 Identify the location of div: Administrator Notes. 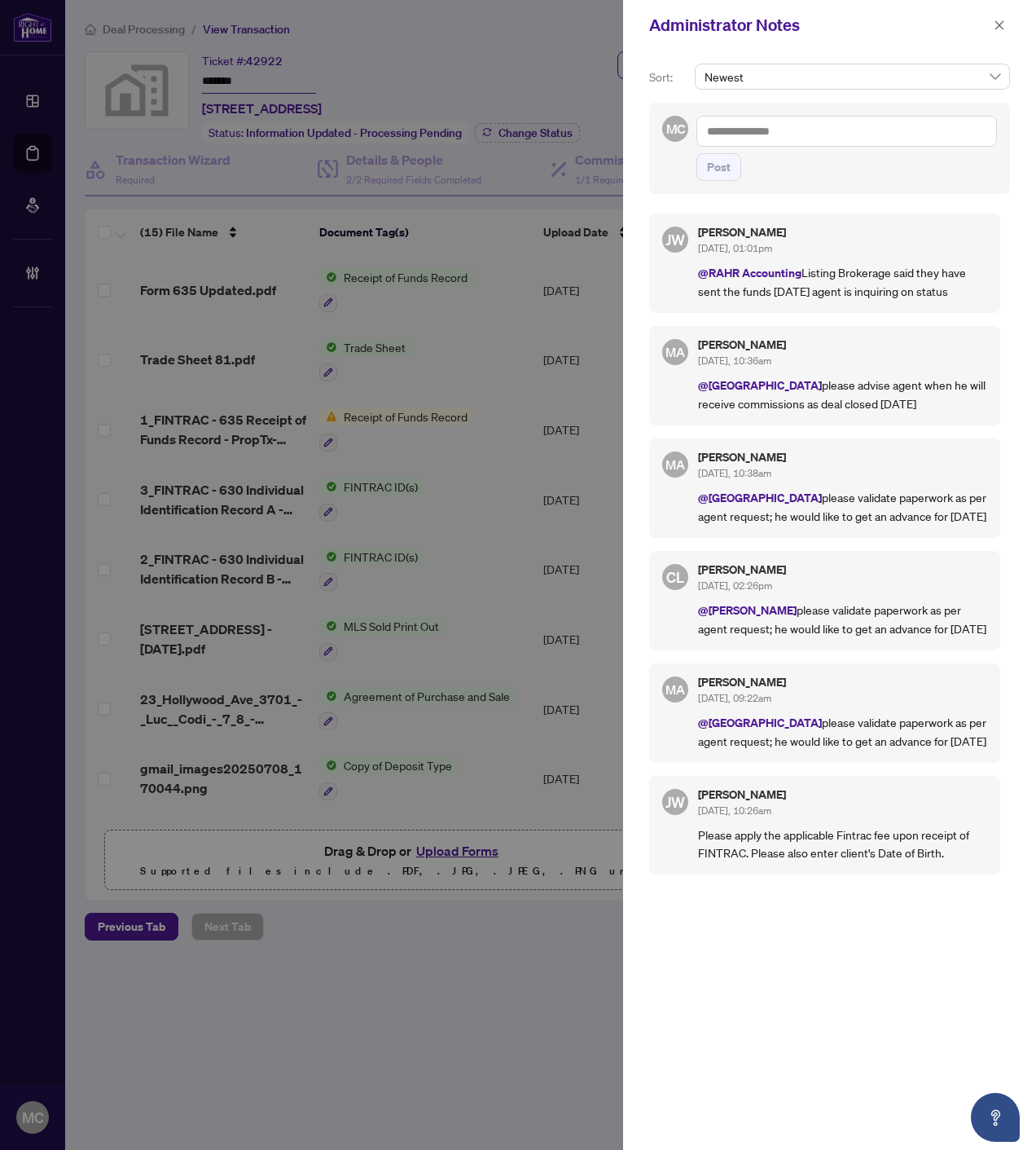
(819, 25).